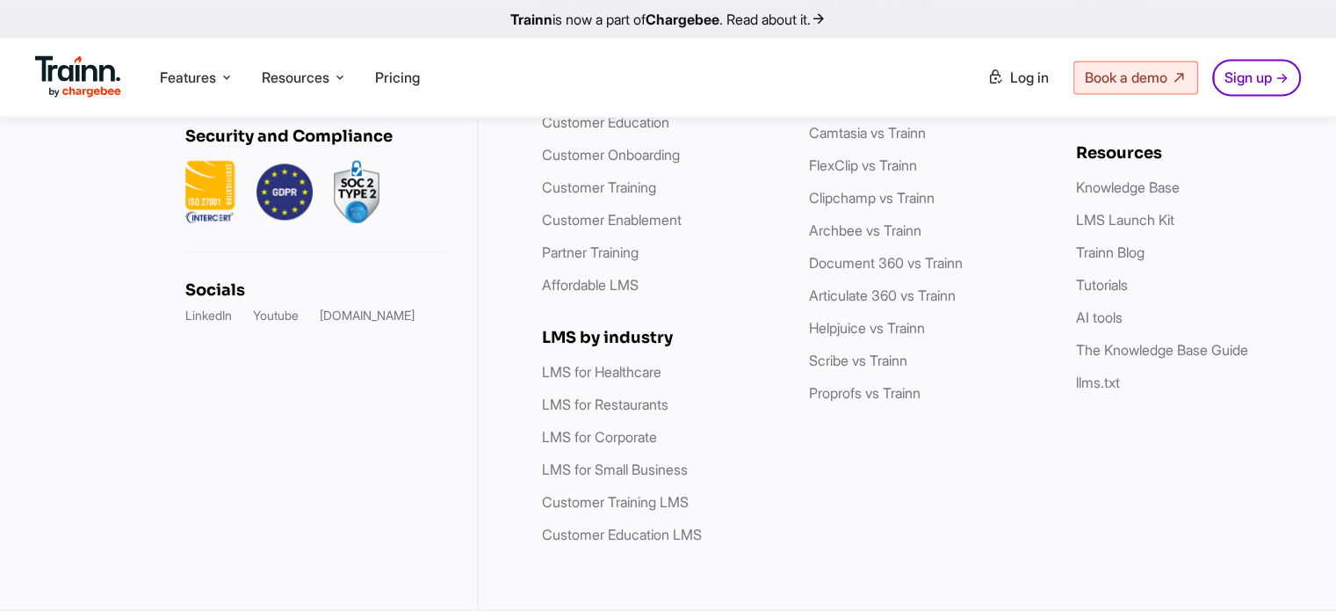 Image resolution: width=1336 pixels, height=611 pixels. Describe the element at coordinates (1292, 568) in the screenshot. I see `div: Chat Widget` at that location.